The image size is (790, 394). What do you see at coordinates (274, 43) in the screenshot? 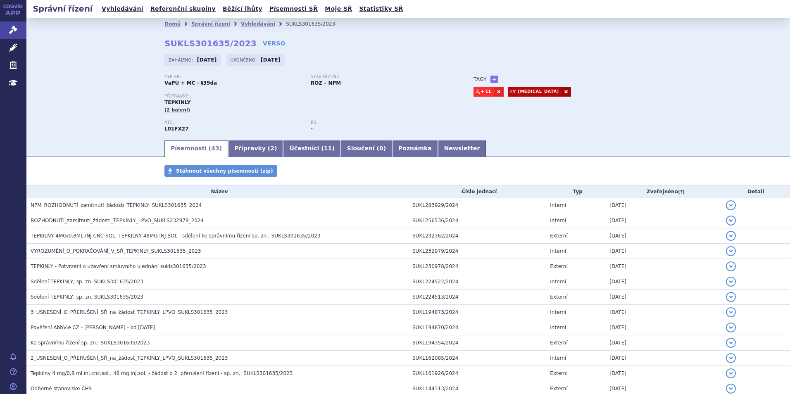
I see `a: VERSO` at bounding box center [274, 43].